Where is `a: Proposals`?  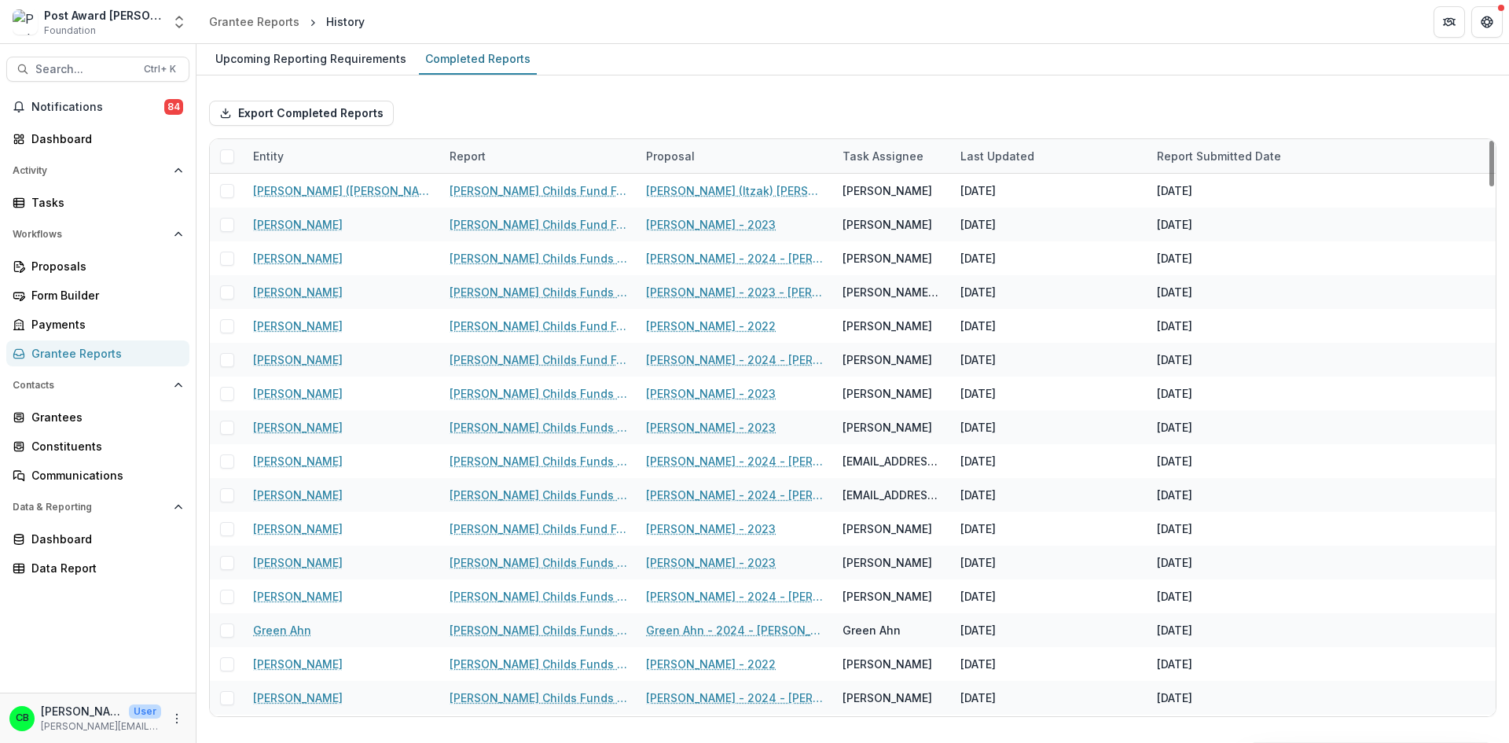 a: Proposals is located at coordinates (97, 266).